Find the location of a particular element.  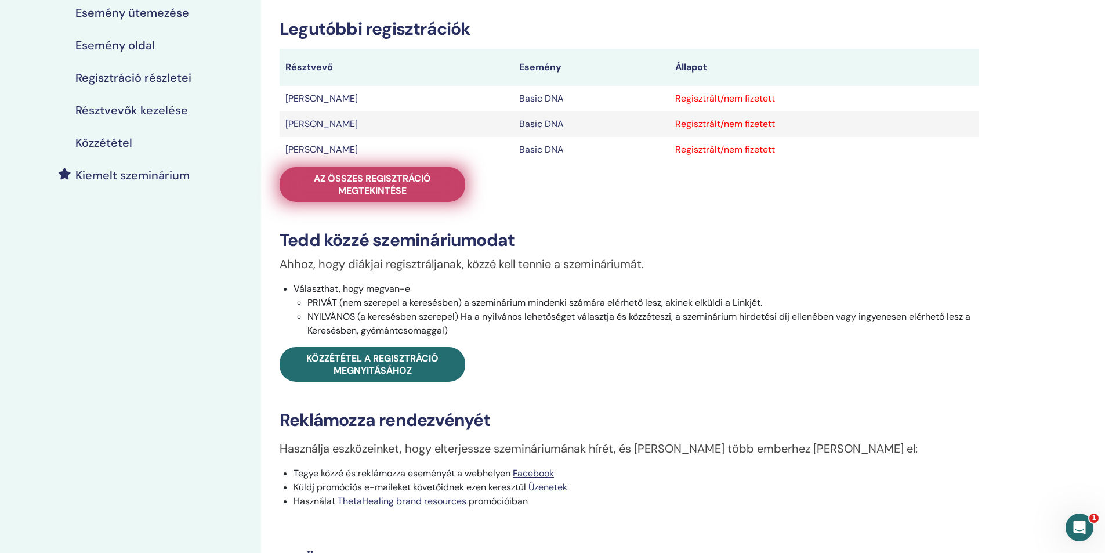

h3: Tedd közzé szemináriumodat is located at coordinates (630, 240).